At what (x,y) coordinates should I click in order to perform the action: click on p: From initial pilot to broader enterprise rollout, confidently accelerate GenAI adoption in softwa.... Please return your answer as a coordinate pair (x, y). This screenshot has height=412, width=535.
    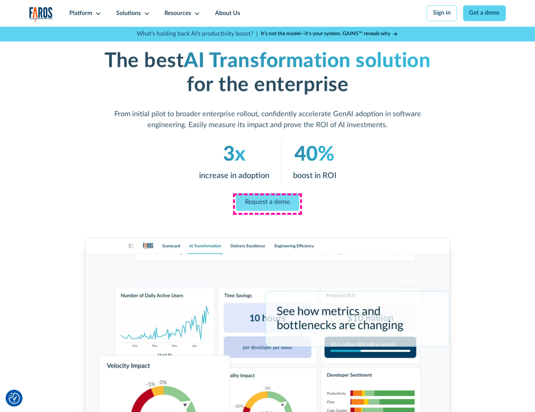
    Looking at the image, I should click on (267, 120).